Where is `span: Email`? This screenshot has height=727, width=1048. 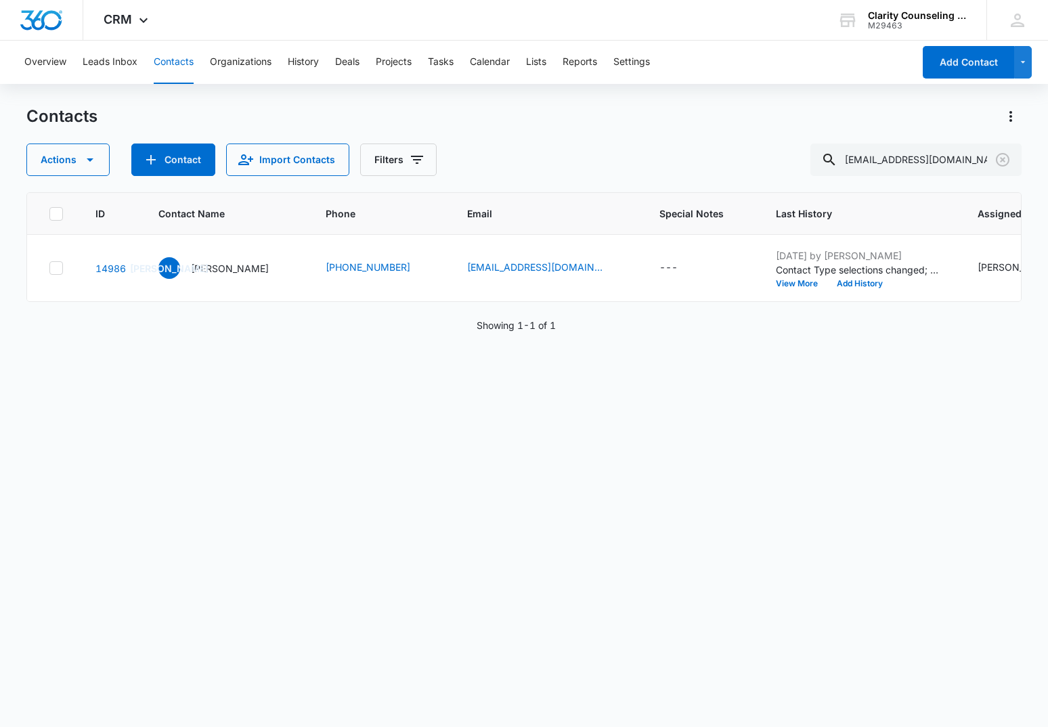
span: Email is located at coordinates (537, 213).